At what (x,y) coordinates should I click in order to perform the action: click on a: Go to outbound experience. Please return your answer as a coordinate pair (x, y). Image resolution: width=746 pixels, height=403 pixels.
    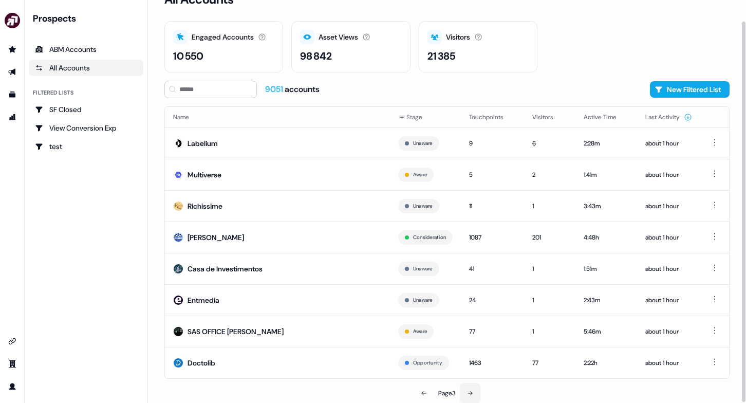
    Looking at the image, I should click on (12, 72).